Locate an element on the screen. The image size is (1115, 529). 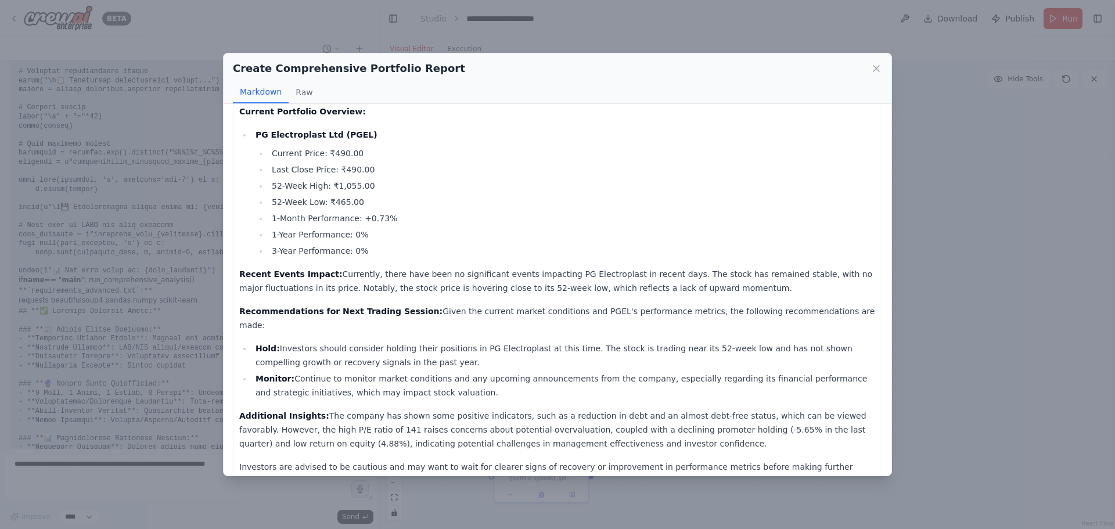
li: 52-Week High: ₹1,055.00 is located at coordinates (572, 186).